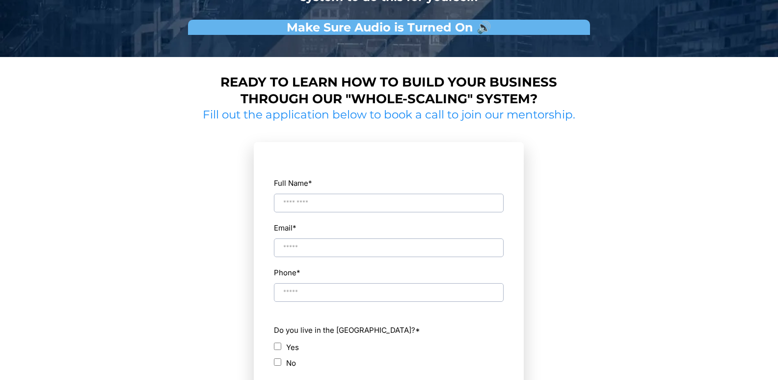 Image resolution: width=778 pixels, height=380 pixels. I want to click on h2: Fill out the application below to book a call to join our mentorship., so click(389, 115).